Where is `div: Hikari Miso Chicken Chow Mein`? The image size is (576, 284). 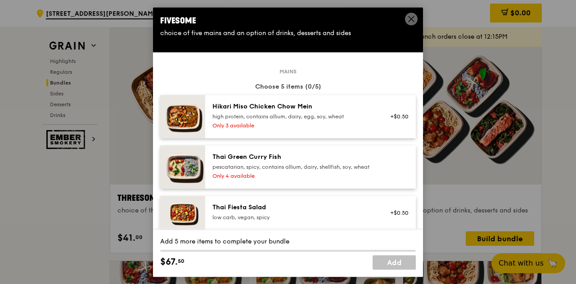 div: Hikari Miso Chicken Chow Mein is located at coordinates (293, 107).